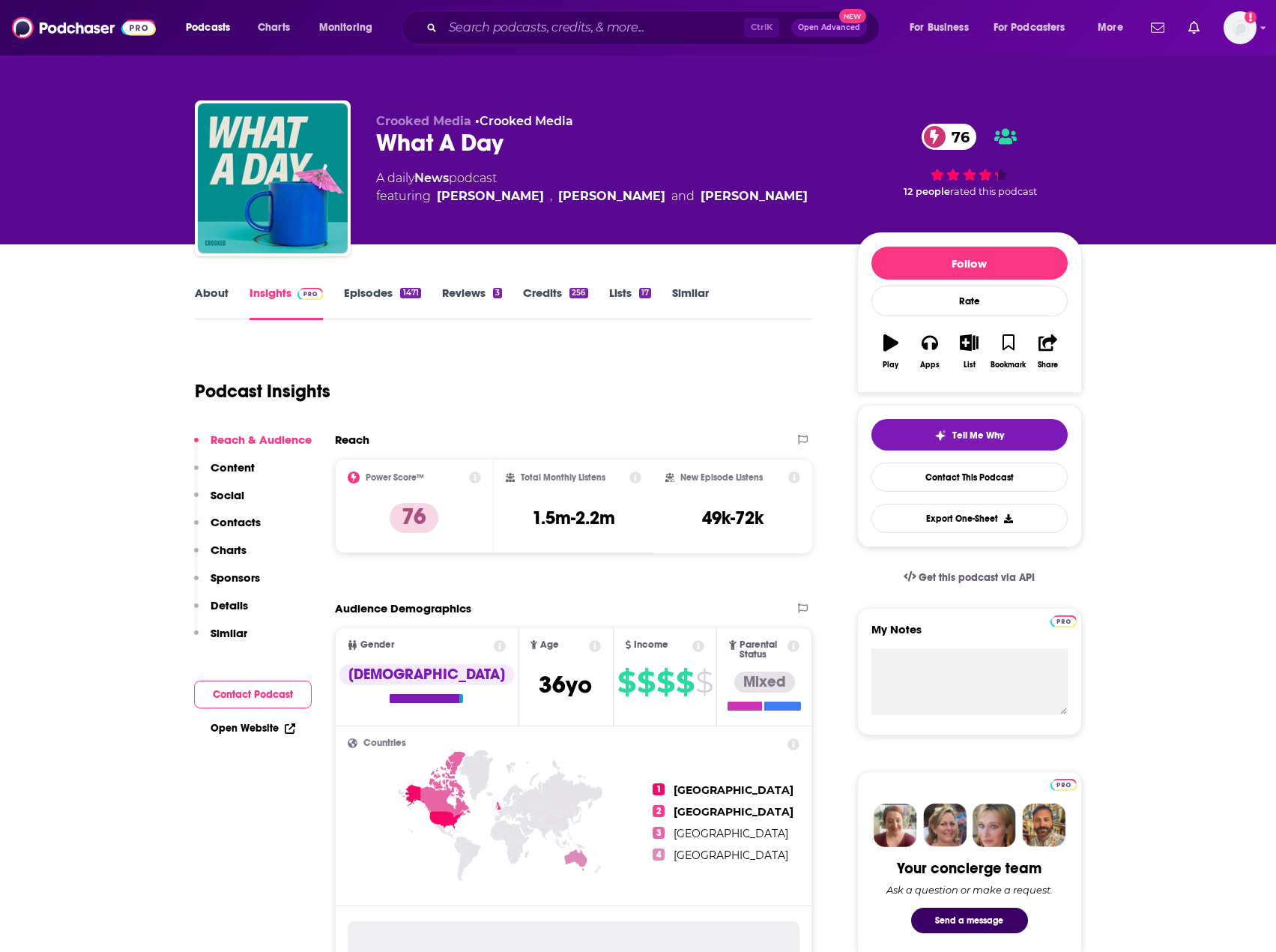 Image resolution: width=1276 pixels, height=952 pixels. Describe the element at coordinates (565, 685) in the screenshot. I see `span: 36 yo` at that location.